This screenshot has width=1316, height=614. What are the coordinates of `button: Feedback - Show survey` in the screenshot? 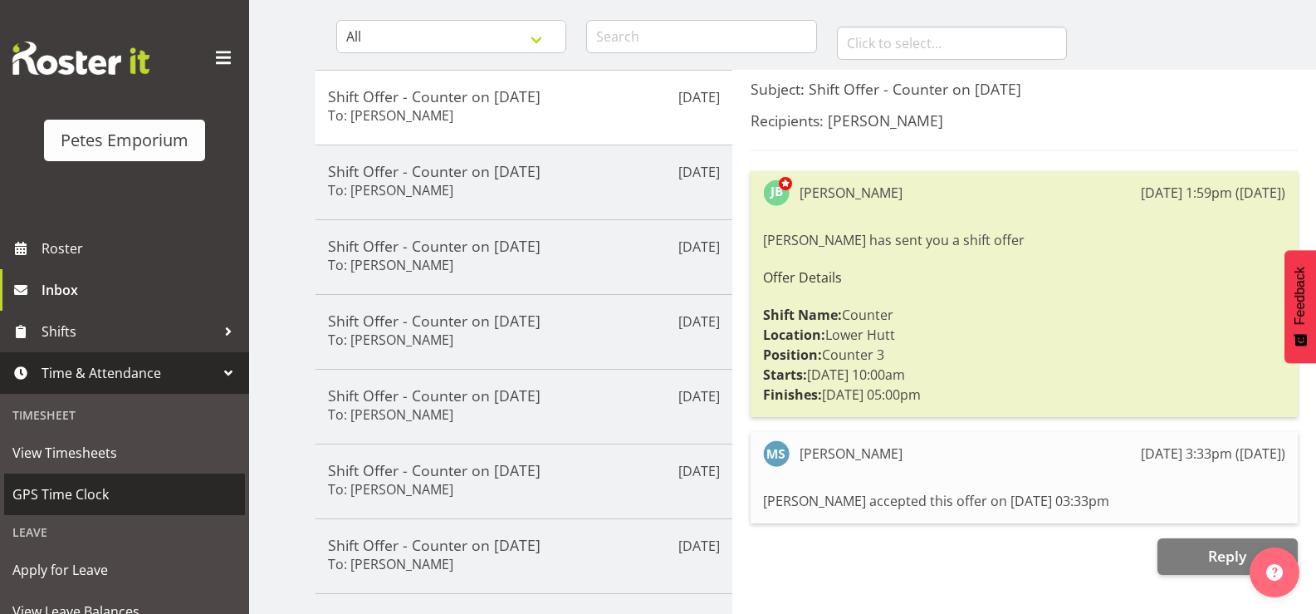 It's located at (1301, 306).